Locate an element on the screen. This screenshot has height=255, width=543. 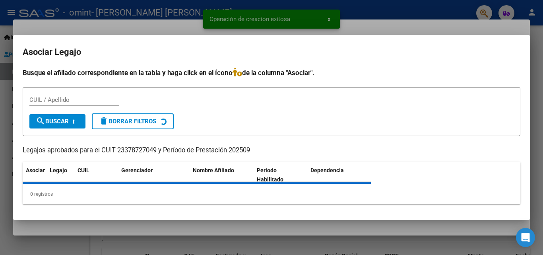
h4: Busque el afiliado correspondiente en la tabla y haga click en el ícono de la columna "Asociar". is located at coordinates (271, 73).